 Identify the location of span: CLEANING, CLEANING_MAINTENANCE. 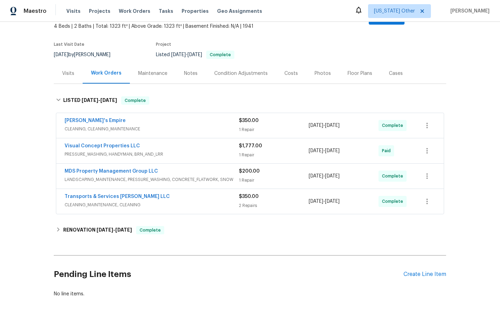
(152, 129).